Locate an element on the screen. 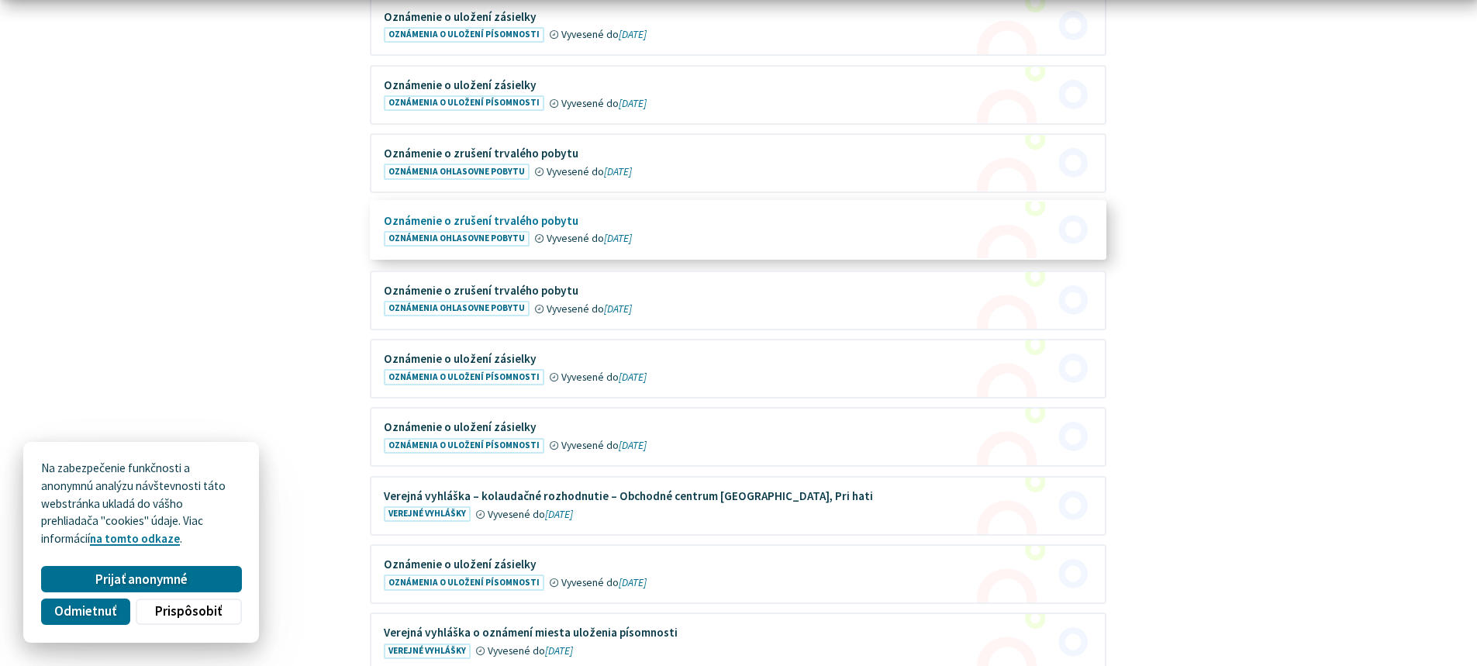  button: Odmietnuť is located at coordinates (85, 612).